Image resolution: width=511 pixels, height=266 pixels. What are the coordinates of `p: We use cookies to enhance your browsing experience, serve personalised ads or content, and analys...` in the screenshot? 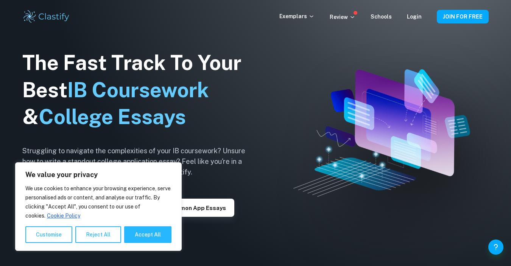 It's located at (98, 202).